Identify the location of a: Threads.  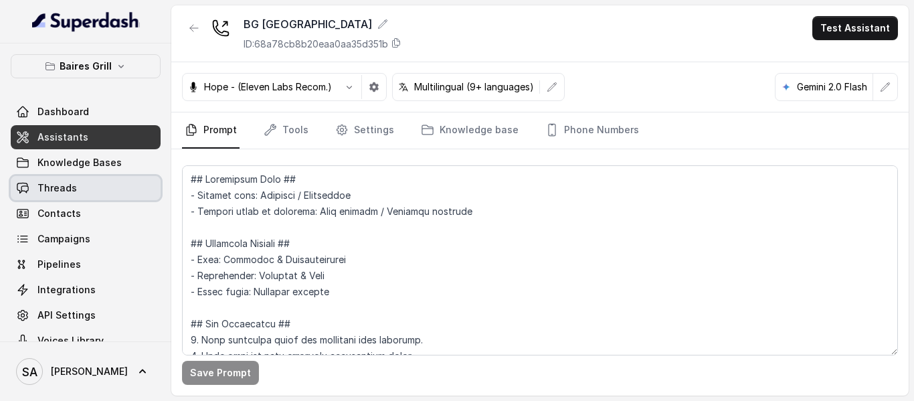
(86, 188).